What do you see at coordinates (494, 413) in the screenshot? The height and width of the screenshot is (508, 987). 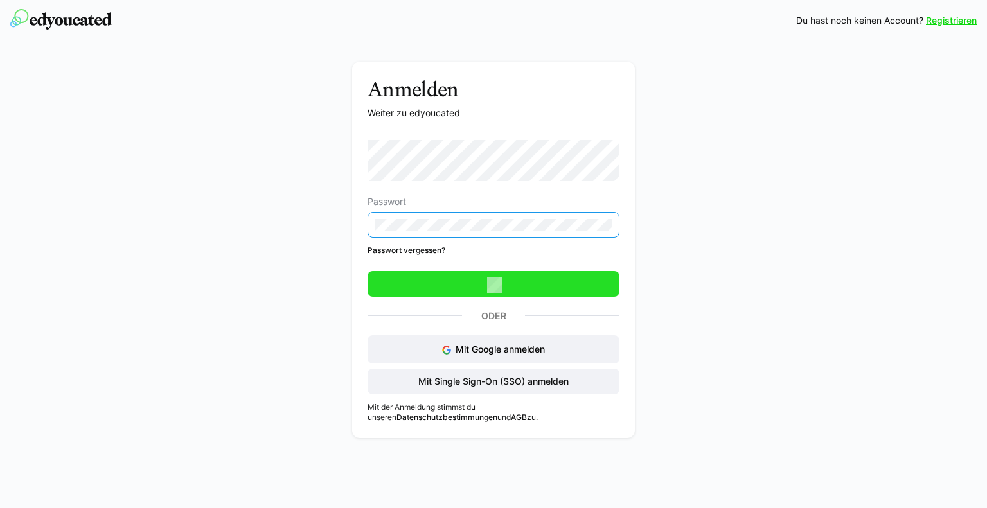 I see `p: Mit der Anmeldung stimmst du unseren und zu.` at bounding box center [494, 413].